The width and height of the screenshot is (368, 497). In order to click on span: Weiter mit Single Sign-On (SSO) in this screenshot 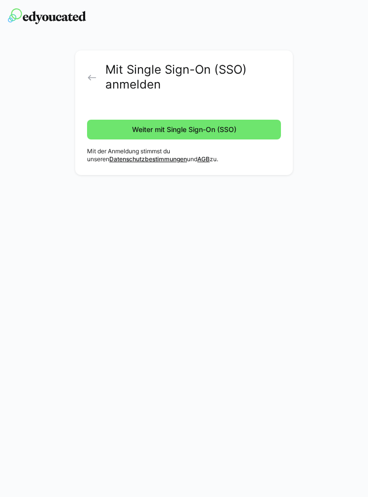, I will do `click(184, 130)`.